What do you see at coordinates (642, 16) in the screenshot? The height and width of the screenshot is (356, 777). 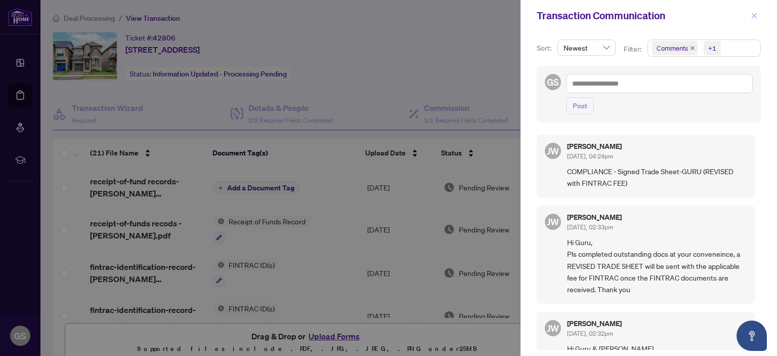 I see `div: Transaction Communication` at bounding box center [642, 16].